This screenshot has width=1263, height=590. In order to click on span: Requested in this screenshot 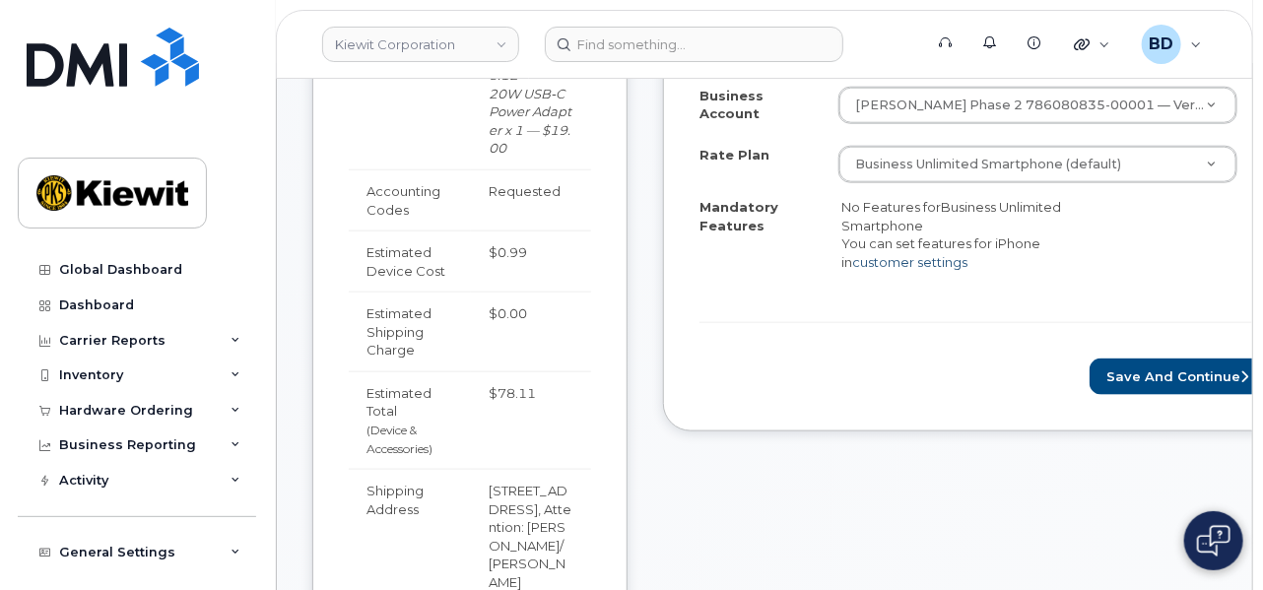, I will do `click(524, 191)`.